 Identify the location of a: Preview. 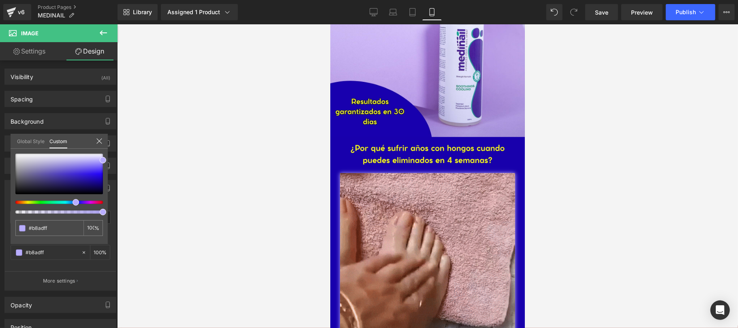
(642, 12).